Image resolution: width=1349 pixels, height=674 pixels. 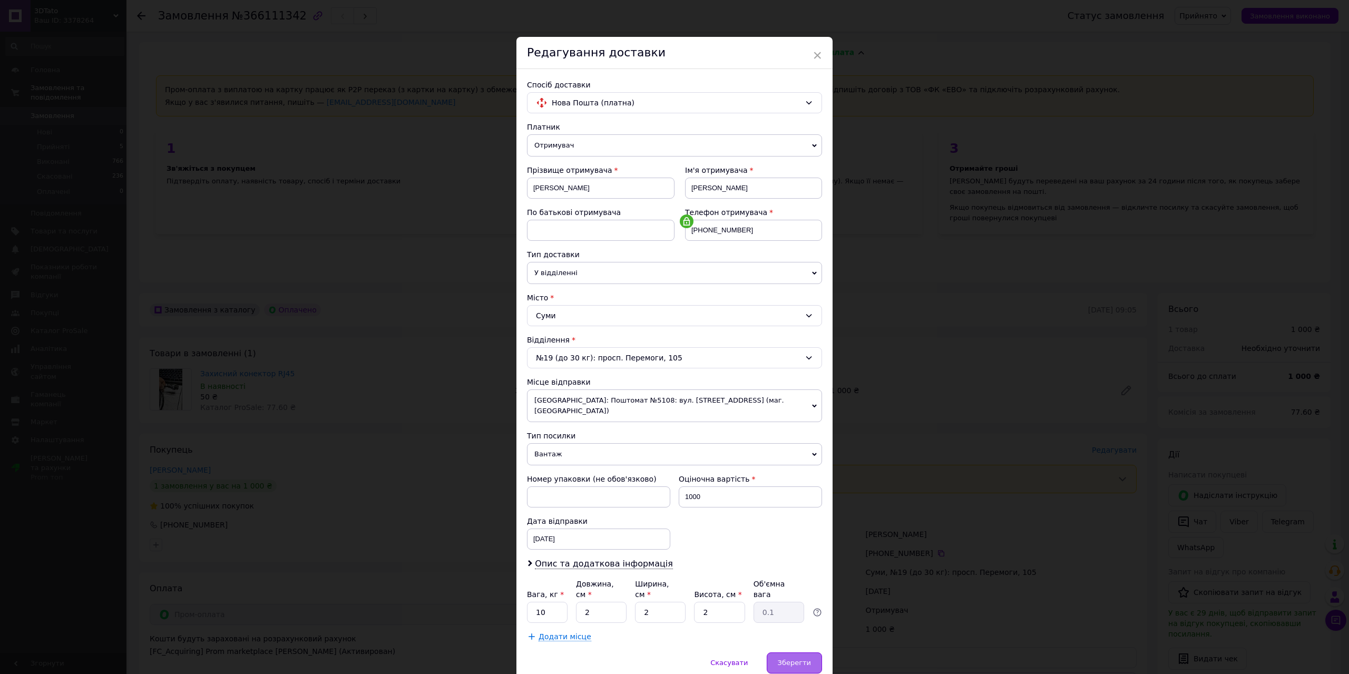 I want to click on div: Номер упаковки (не обов'язково), so click(x=599, y=479).